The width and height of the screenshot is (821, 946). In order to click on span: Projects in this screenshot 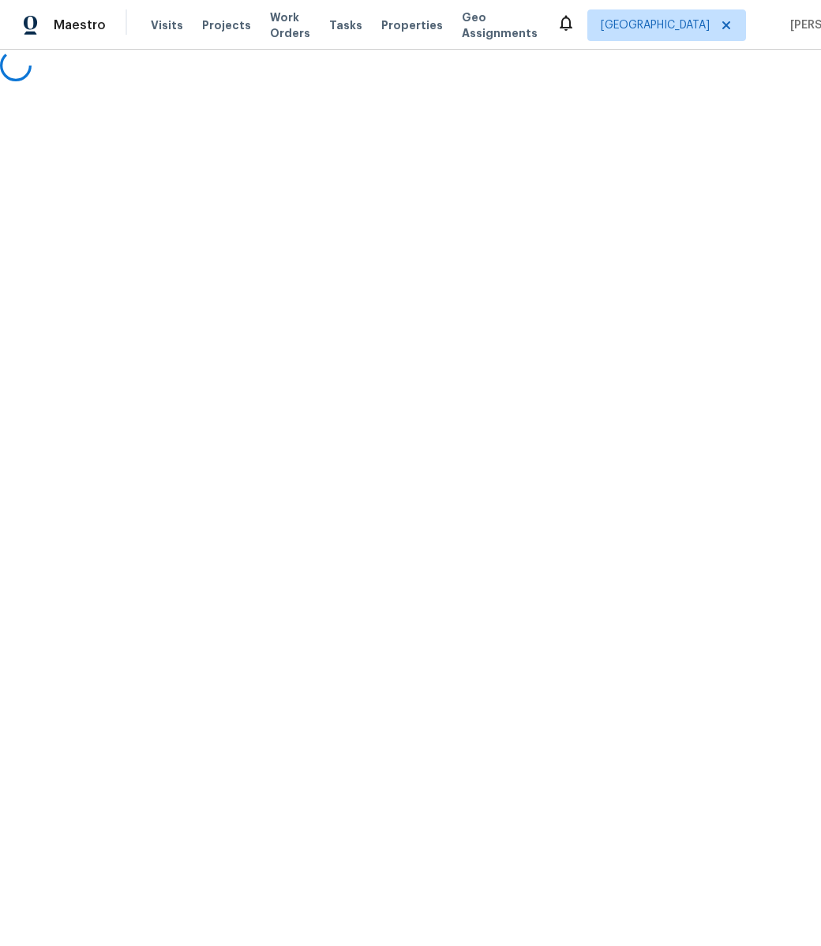, I will do `click(227, 25)`.